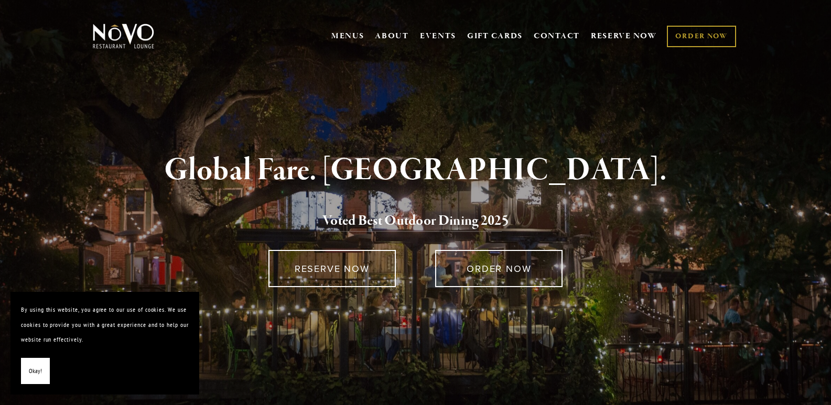 The height and width of the screenshot is (405, 831). I want to click on a: MENUS, so click(347, 36).